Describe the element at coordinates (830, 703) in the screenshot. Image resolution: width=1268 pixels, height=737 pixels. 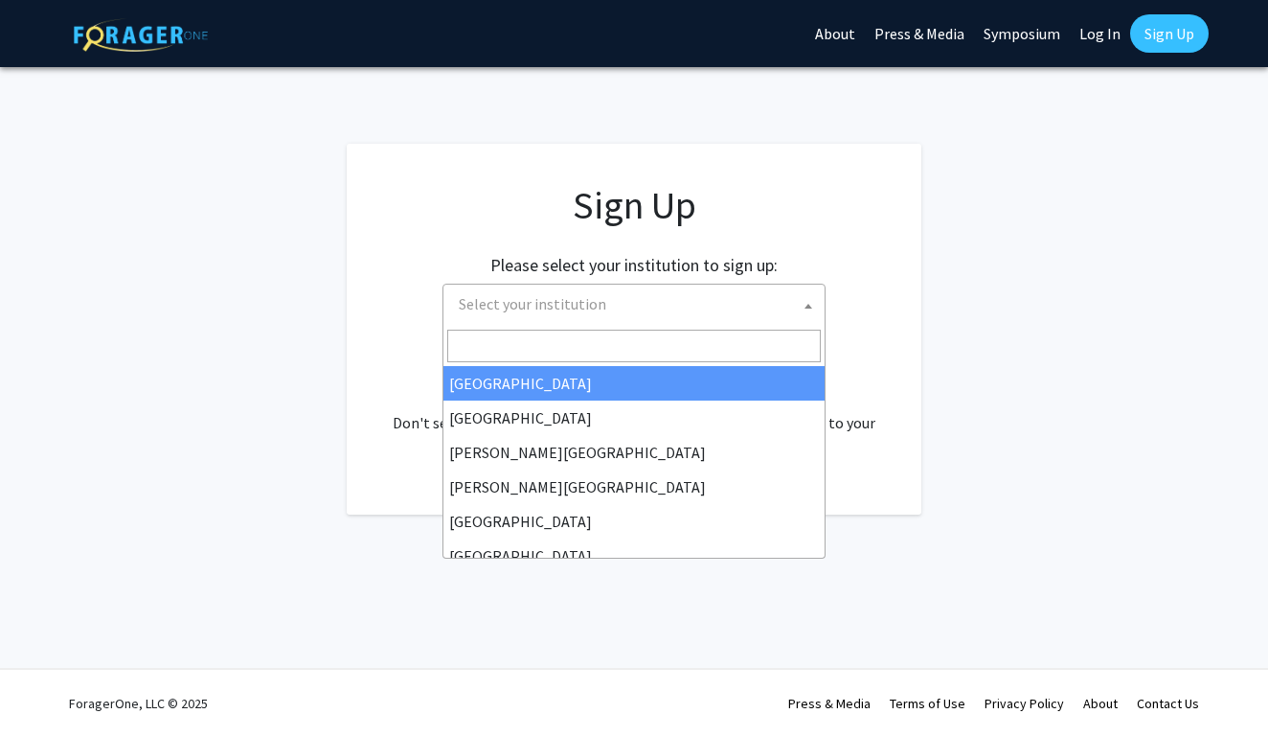
I see `a: Press & Media` at that location.